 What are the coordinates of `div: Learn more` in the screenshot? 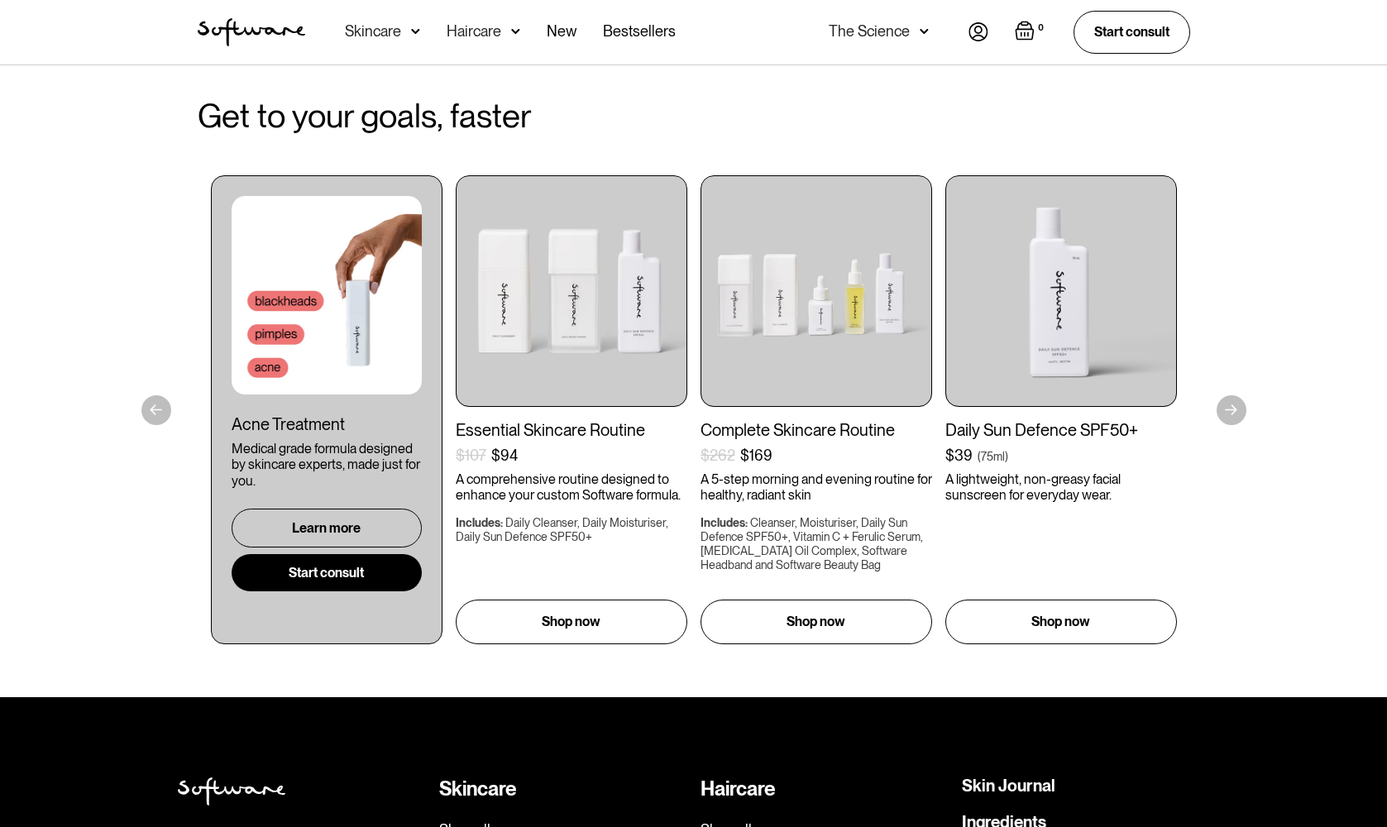 It's located at (326, 528).